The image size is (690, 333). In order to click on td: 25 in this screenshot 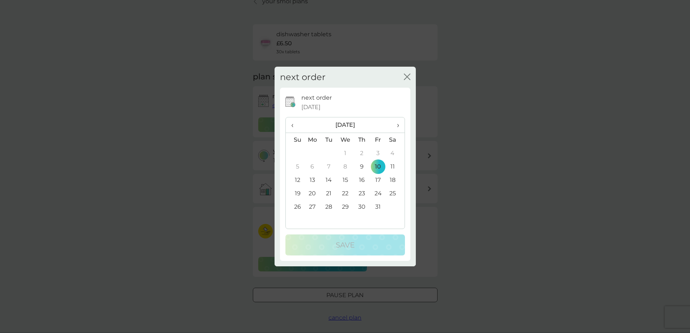, I will do `click(395, 193)`.